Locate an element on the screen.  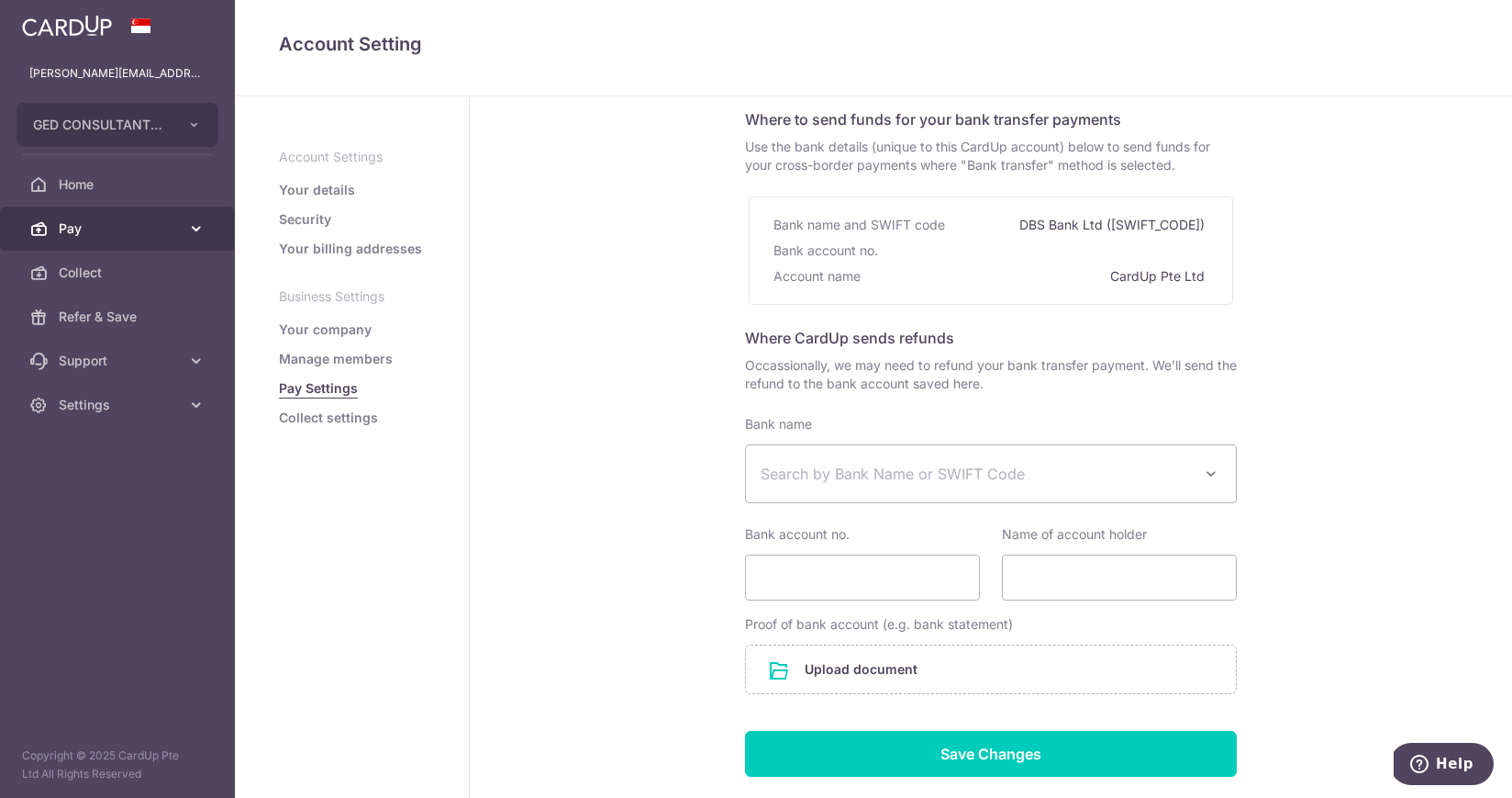
button: GED CONSULTANTS PTE. LTD. is located at coordinates (118, 125).